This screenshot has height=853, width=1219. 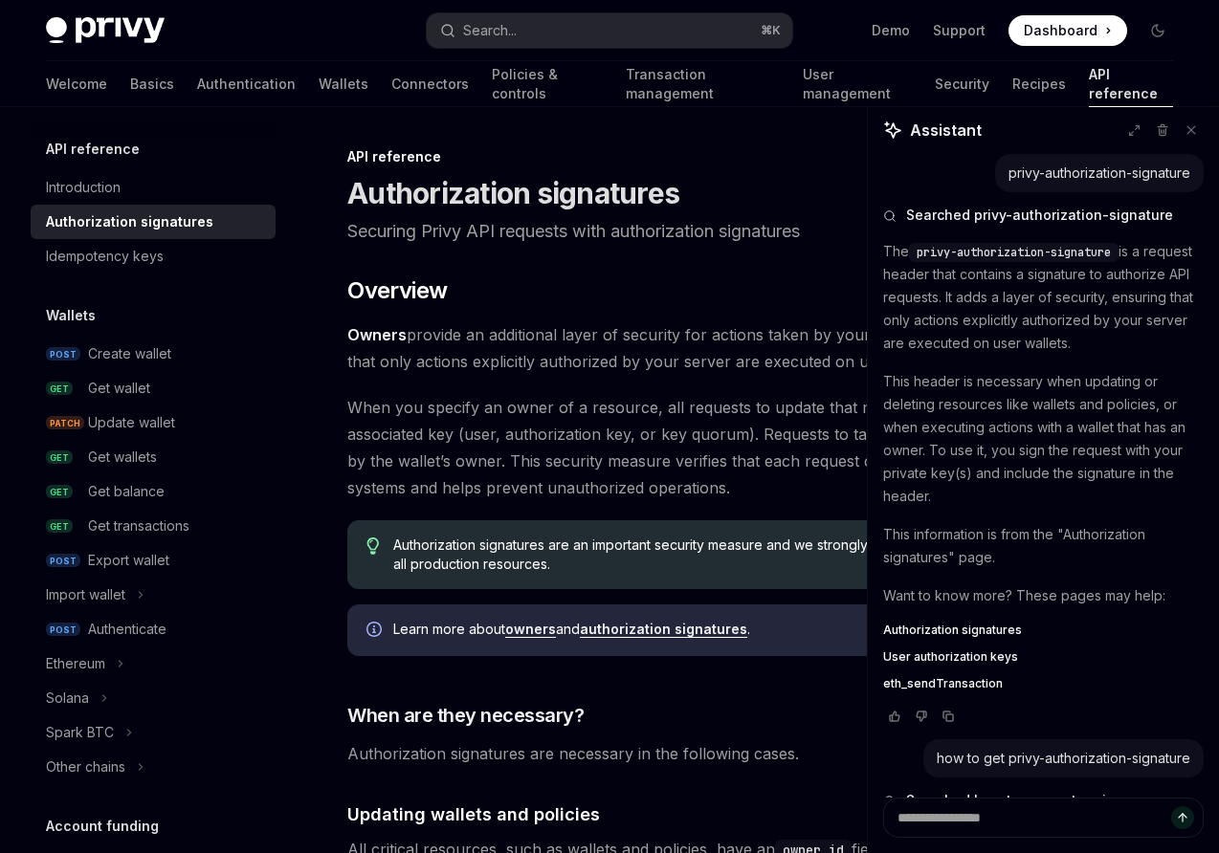 What do you see at coordinates (152, 84) in the screenshot?
I see `a: Basics` at bounding box center [152, 84].